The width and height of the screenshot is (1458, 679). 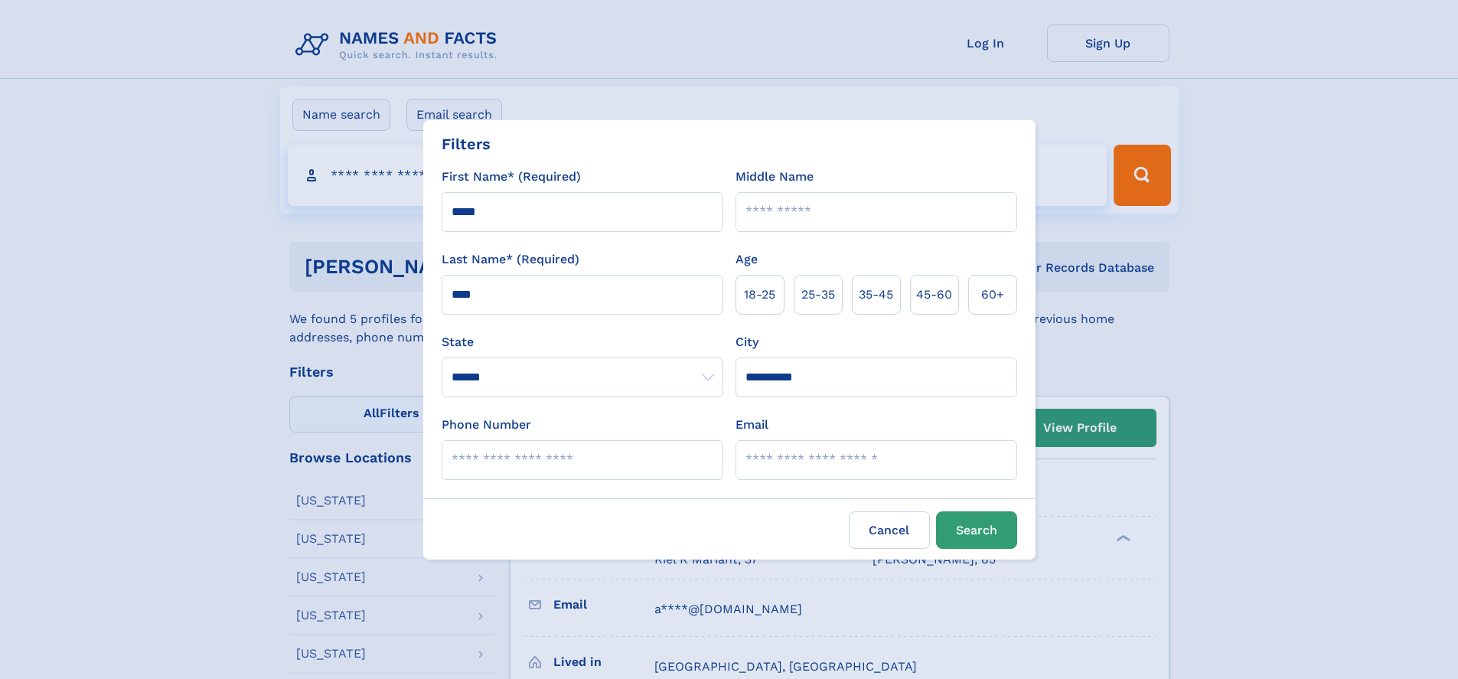 I want to click on span: 35‑45, so click(x=875, y=295).